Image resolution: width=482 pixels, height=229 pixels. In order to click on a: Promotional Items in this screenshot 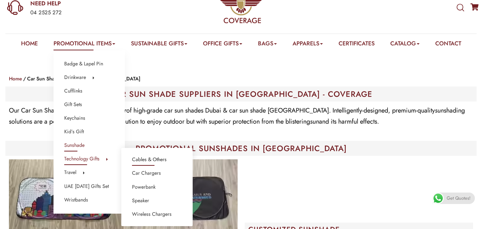, I will do `click(84, 45)`.